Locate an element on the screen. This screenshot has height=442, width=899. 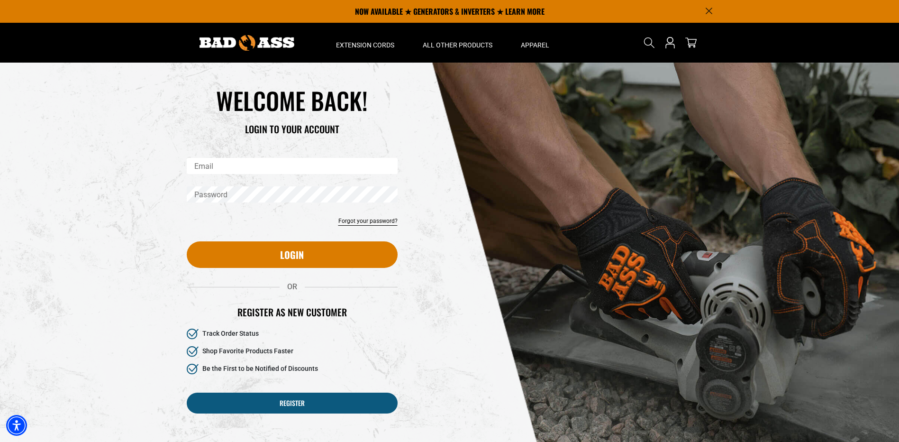
span: Apparel is located at coordinates (535, 45).